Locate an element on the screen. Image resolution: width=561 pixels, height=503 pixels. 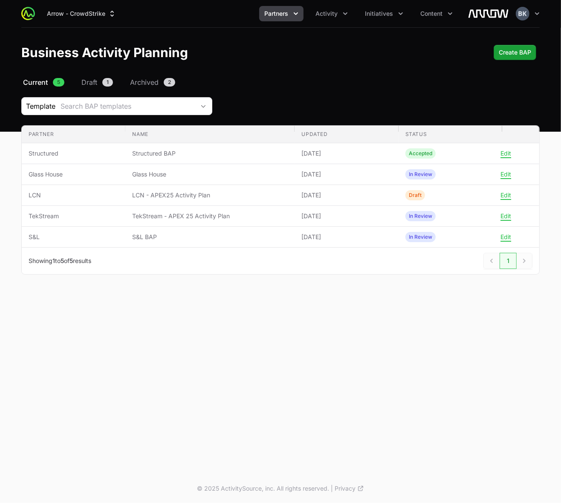
p: Showing to of results is located at coordinates (60, 261).